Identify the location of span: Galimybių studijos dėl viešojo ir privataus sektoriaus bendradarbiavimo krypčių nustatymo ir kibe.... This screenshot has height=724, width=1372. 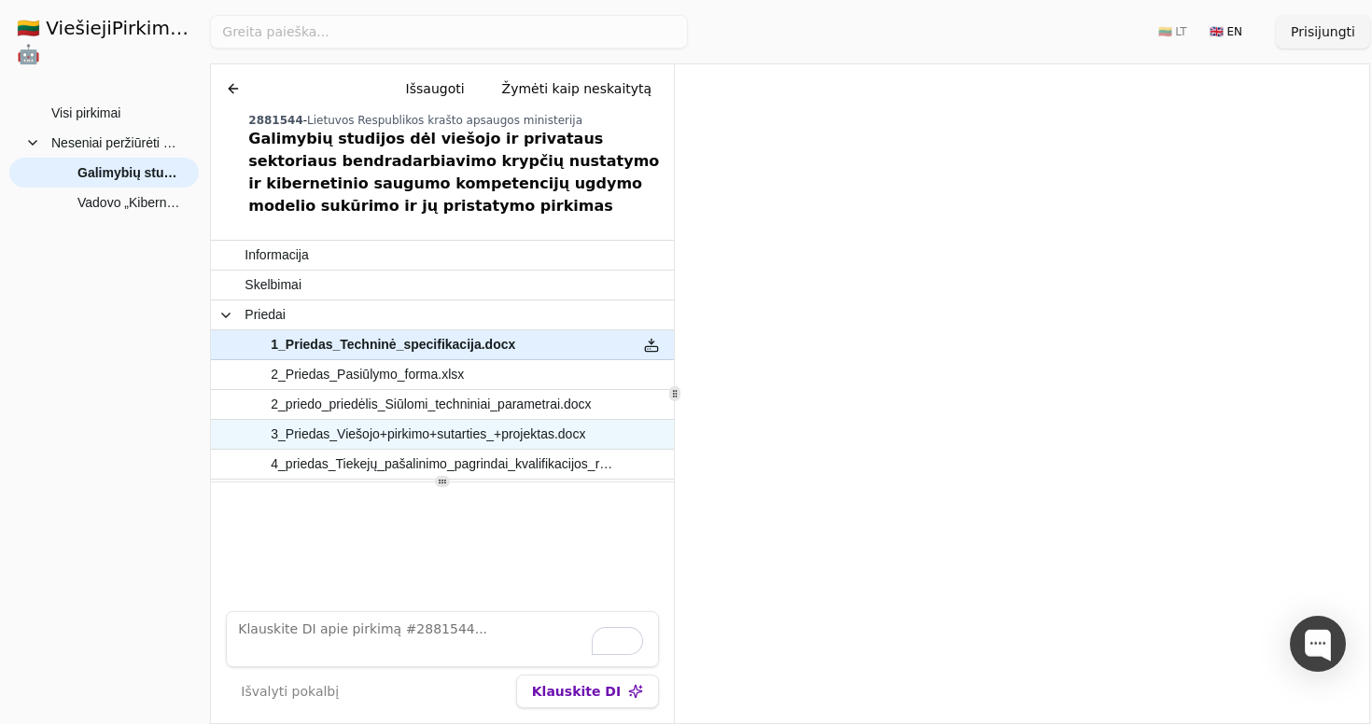
(129, 173).